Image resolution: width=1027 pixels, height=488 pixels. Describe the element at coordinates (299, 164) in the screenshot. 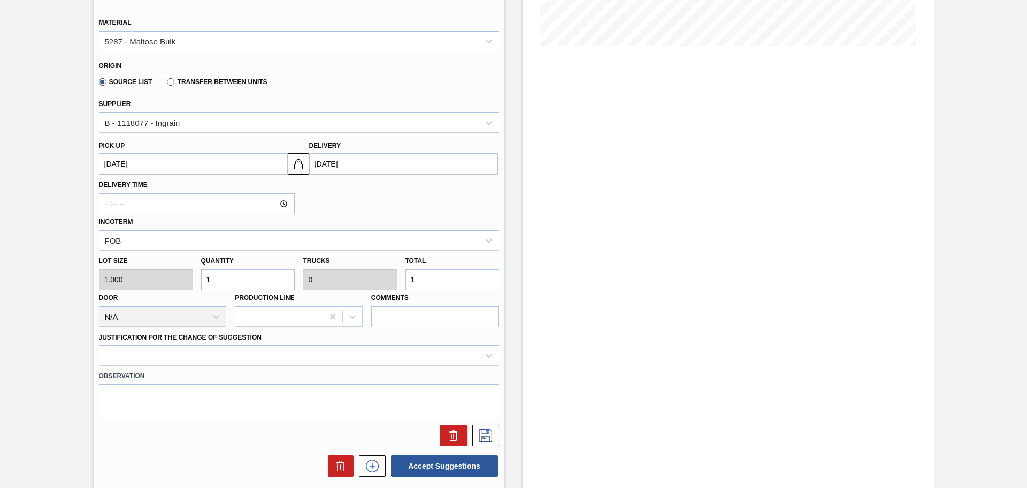

I see `img: locked` at that location.